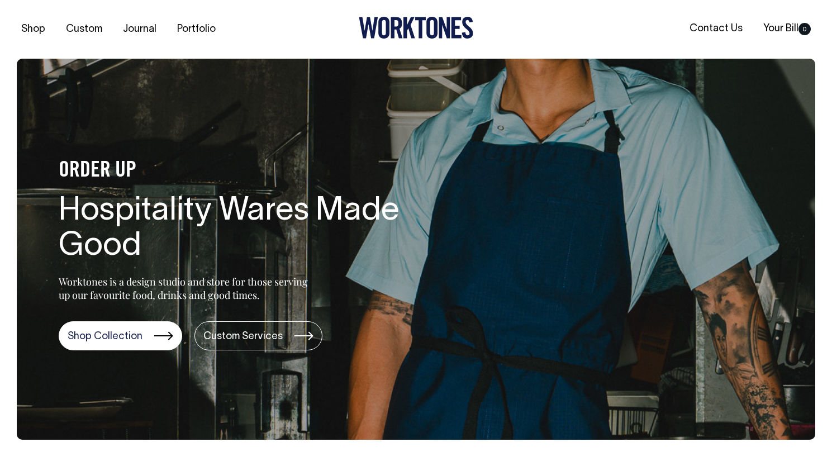  I want to click on p: Worktones is a design studio and store for those serving up our favourite food, drinks and good t..., so click(186, 288).